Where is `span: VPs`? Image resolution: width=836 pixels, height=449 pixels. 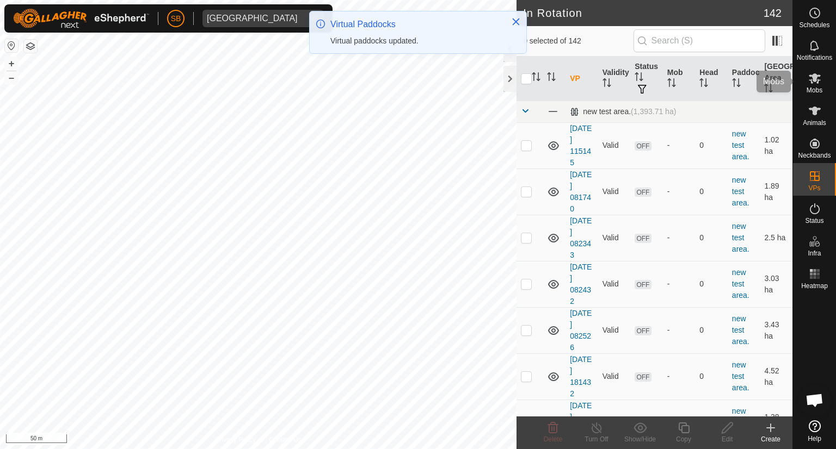 span: VPs is located at coordinates (814, 188).